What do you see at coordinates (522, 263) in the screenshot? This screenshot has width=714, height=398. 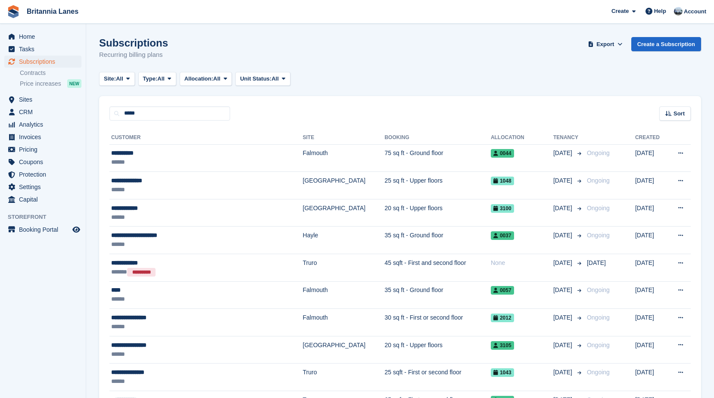 I see `div: None` at bounding box center [522, 263].